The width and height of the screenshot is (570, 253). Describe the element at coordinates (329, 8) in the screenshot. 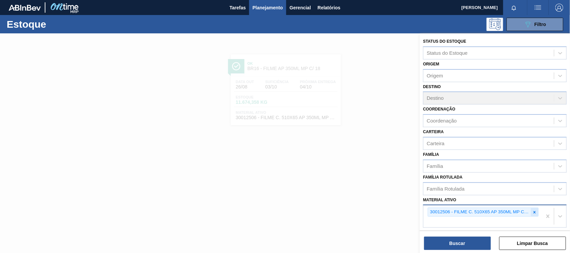

I see `span: Relatórios` at that location.